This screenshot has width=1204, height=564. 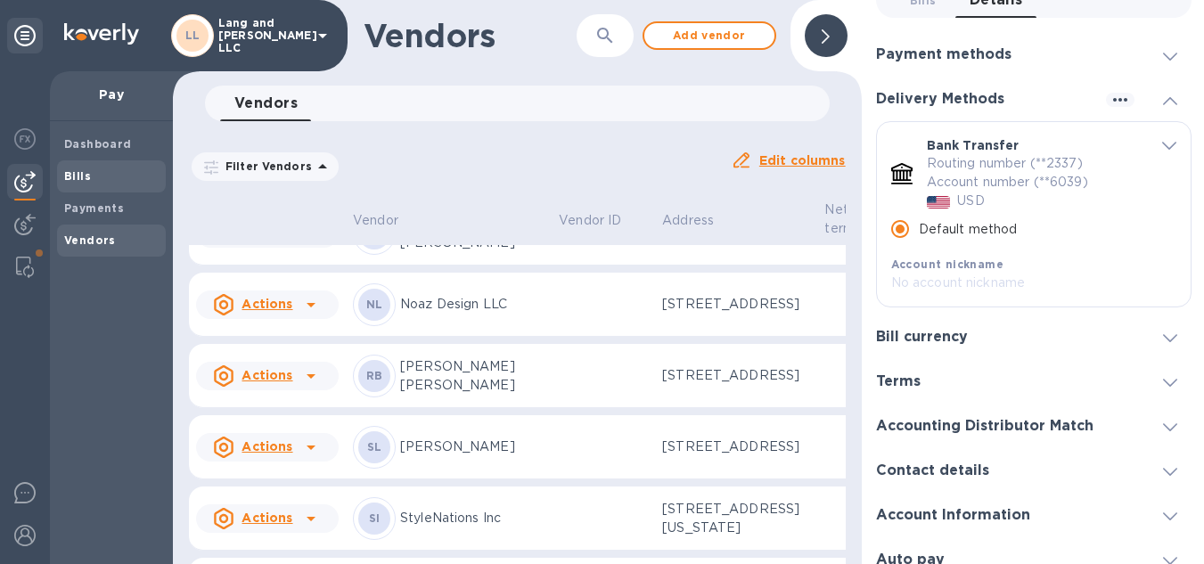 I want to click on span: Vendor, so click(x=387, y=220).